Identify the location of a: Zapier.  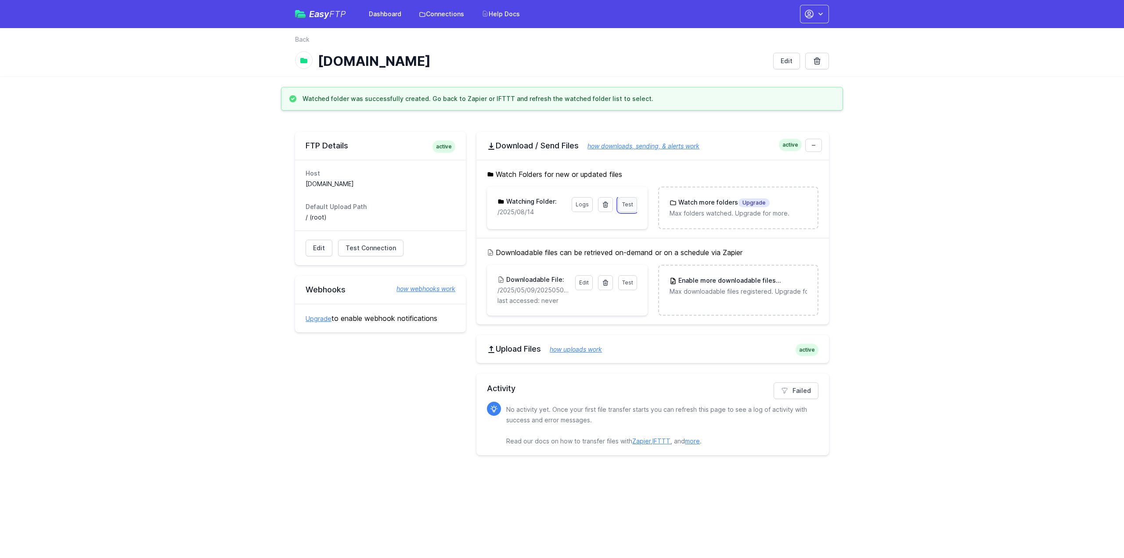
(641, 441).